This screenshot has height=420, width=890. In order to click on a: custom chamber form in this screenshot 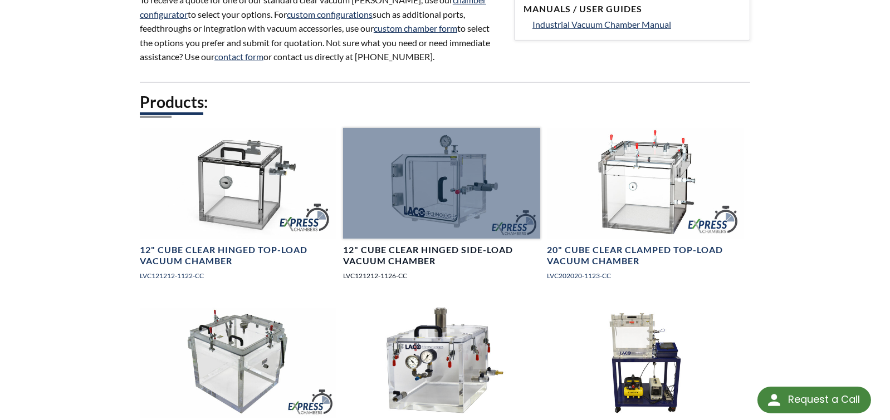, I will do `click(415, 28)`.